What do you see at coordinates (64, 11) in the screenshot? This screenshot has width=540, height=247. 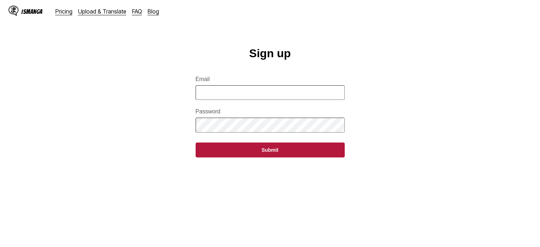 I see `a: Pricing` at bounding box center [64, 11].